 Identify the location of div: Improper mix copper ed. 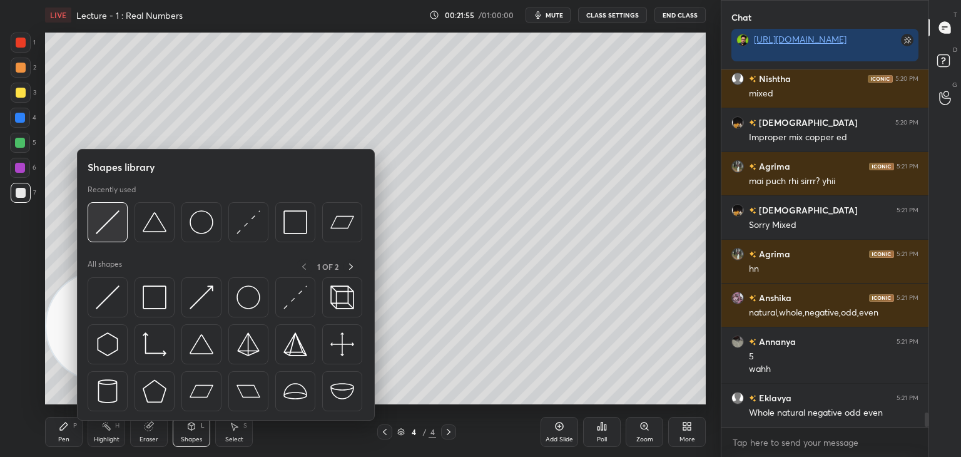
(833, 138).